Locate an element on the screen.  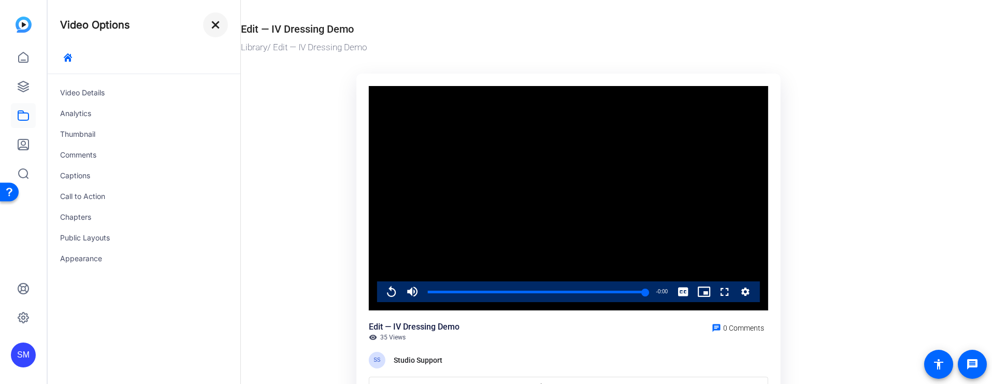
a: 0 Comments is located at coordinates (737, 327).